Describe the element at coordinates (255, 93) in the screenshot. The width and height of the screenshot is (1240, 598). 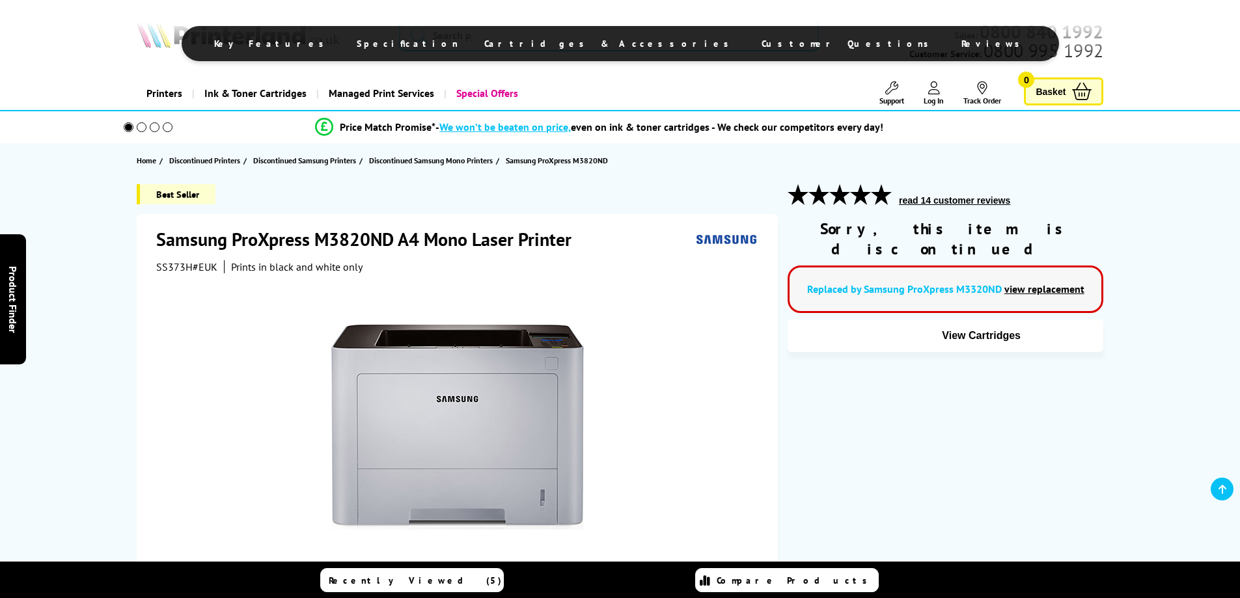
I see `span: Ink & Toner Cartridges` at that location.